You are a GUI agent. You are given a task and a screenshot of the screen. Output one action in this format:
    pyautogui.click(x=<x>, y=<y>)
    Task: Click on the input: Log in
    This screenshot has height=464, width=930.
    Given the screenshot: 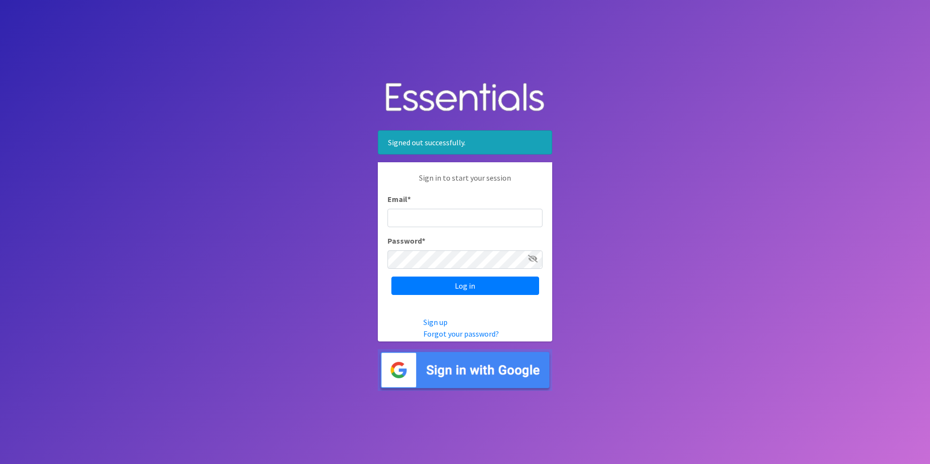 What is the action you would take?
    pyautogui.click(x=465, y=286)
    